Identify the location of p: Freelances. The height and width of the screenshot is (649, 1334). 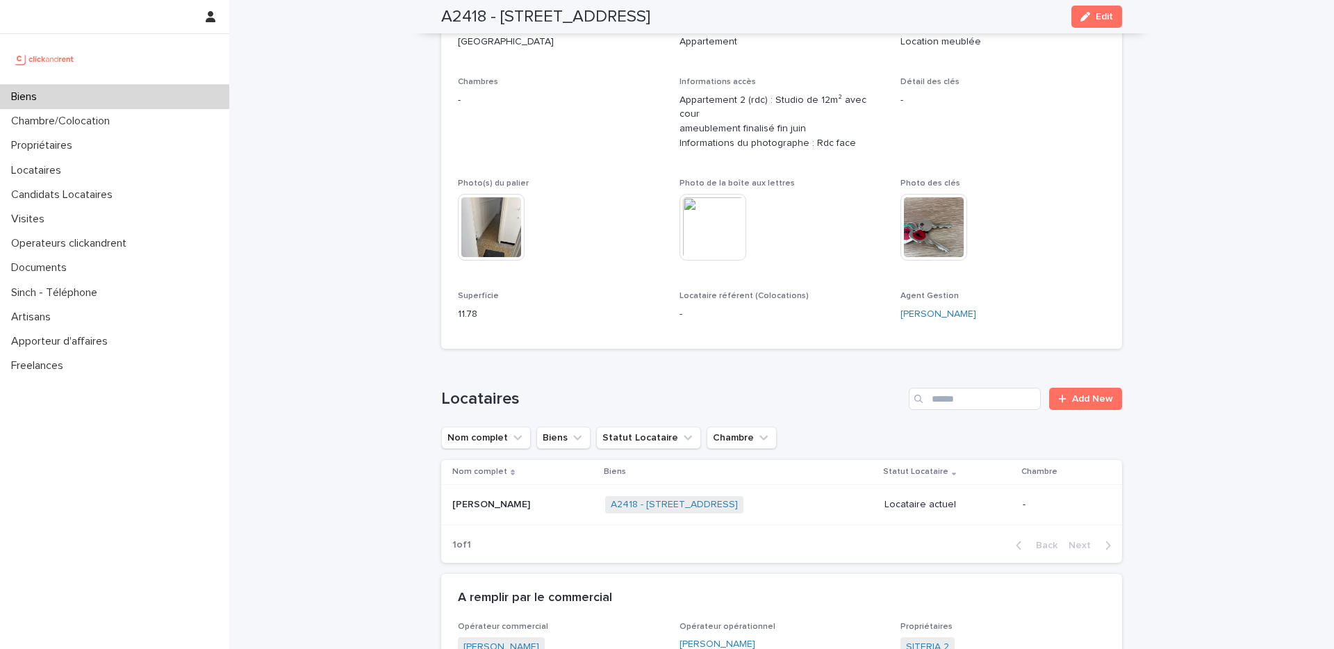
(40, 366).